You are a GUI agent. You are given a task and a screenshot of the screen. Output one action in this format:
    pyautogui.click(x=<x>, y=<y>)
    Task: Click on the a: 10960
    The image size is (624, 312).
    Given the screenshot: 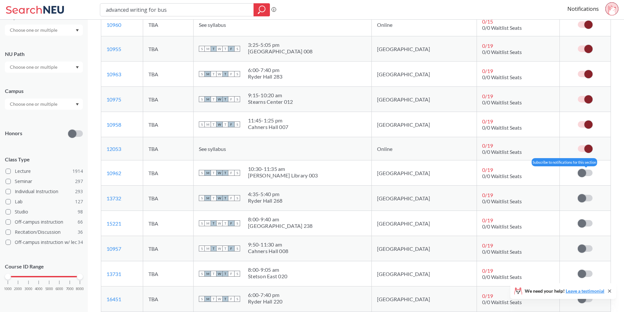 What is the action you would take?
    pyautogui.click(x=114, y=25)
    